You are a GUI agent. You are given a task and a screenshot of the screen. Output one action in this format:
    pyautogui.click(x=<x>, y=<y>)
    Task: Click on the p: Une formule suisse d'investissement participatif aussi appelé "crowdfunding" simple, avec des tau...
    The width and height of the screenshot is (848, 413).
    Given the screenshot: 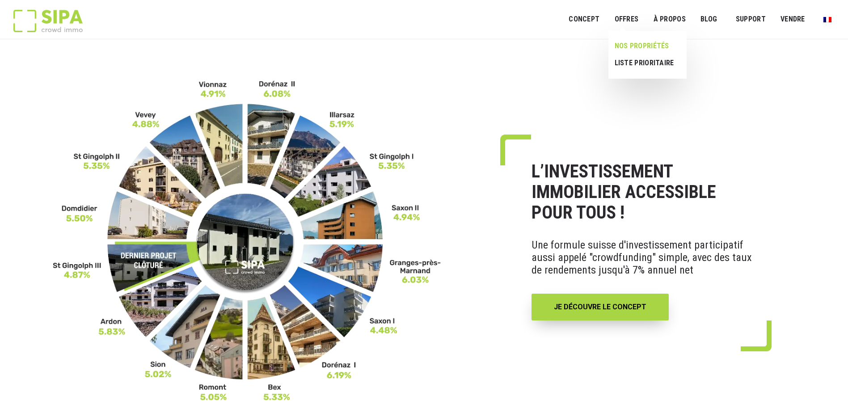 What is the action you would take?
    pyautogui.click(x=641, y=257)
    